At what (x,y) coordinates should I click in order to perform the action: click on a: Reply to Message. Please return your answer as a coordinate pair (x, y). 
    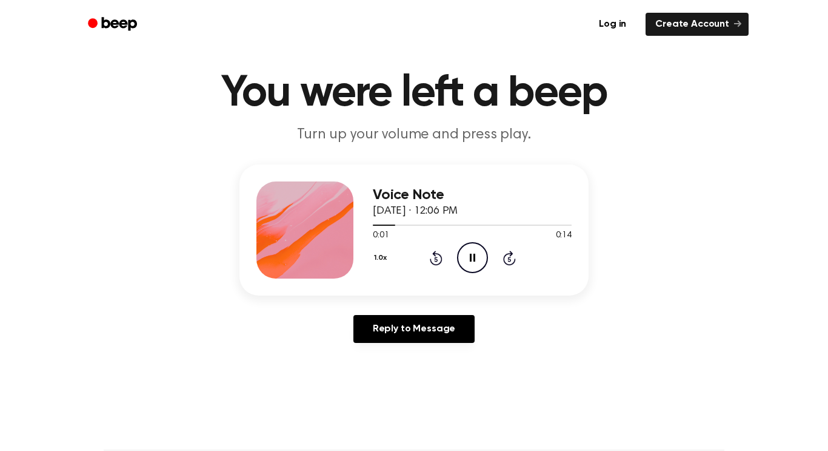
    Looking at the image, I should click on (414, 329).